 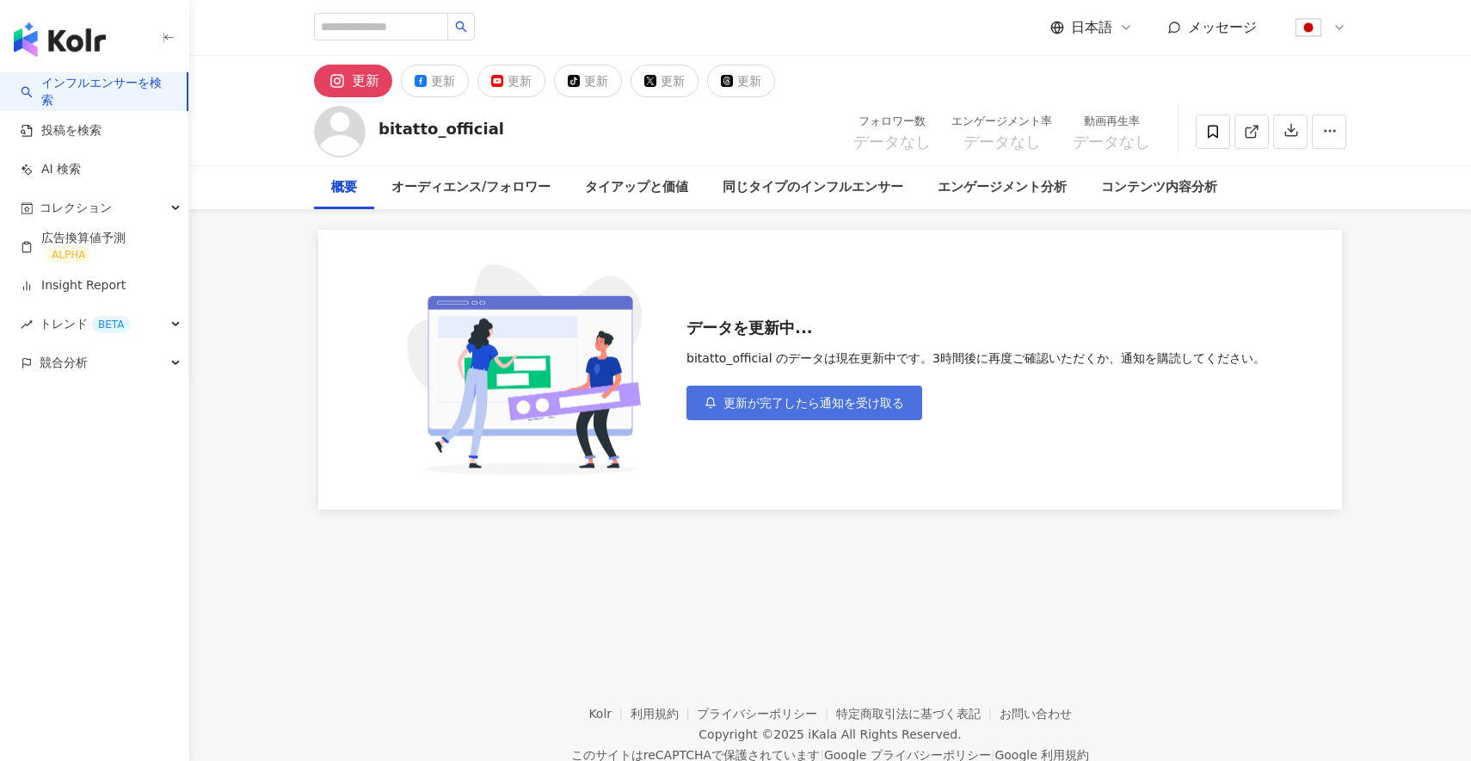 What do you see at coordinates (96, 91) in the screenshot?
I see `a: searchインフルエンサーを検索` at bounding box center [96, 91].